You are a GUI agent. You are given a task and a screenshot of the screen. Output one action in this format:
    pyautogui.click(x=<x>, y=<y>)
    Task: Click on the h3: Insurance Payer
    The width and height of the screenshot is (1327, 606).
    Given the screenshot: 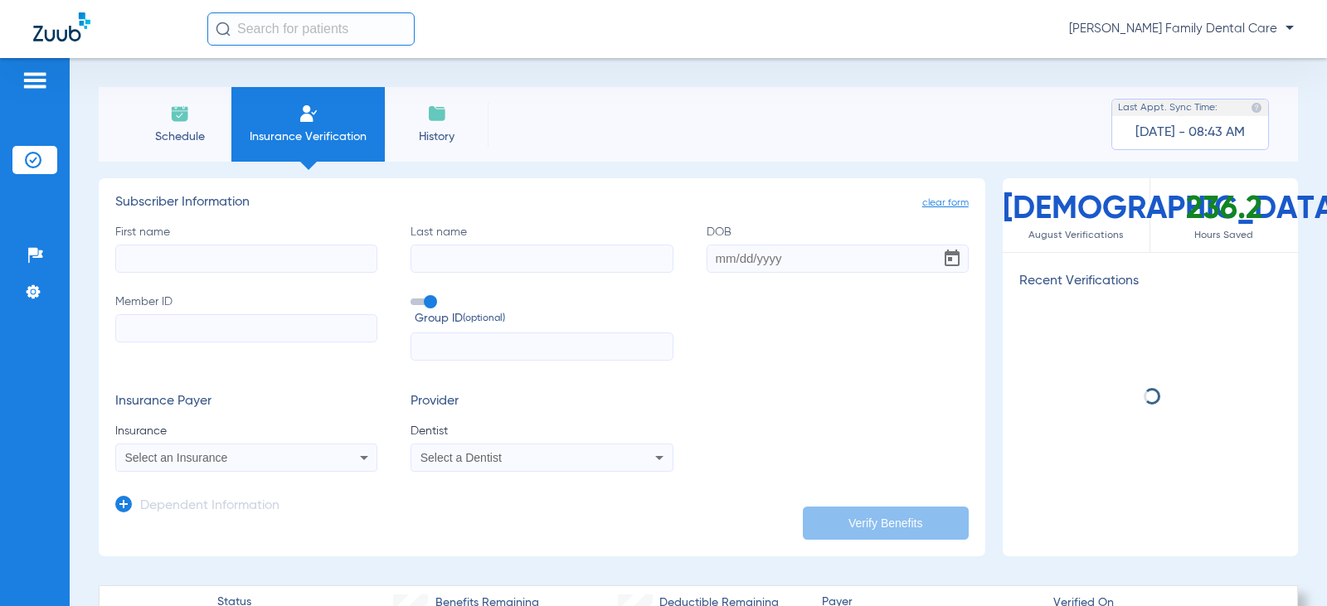 What is the action you would take?
    pyautogui.click(x=246, y=402)
    